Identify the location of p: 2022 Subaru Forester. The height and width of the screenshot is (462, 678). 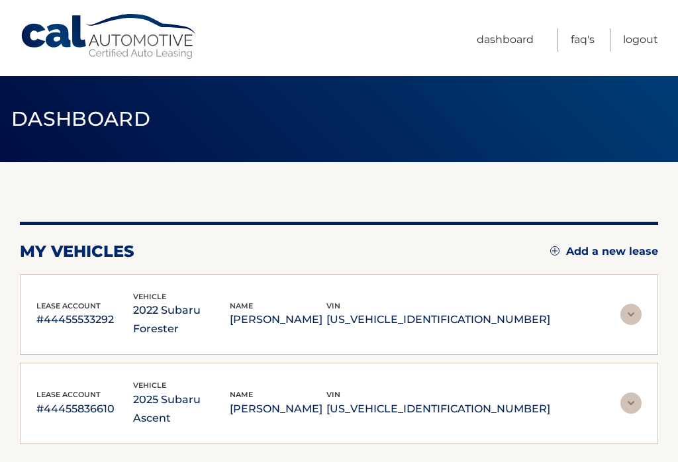
(181, 320).